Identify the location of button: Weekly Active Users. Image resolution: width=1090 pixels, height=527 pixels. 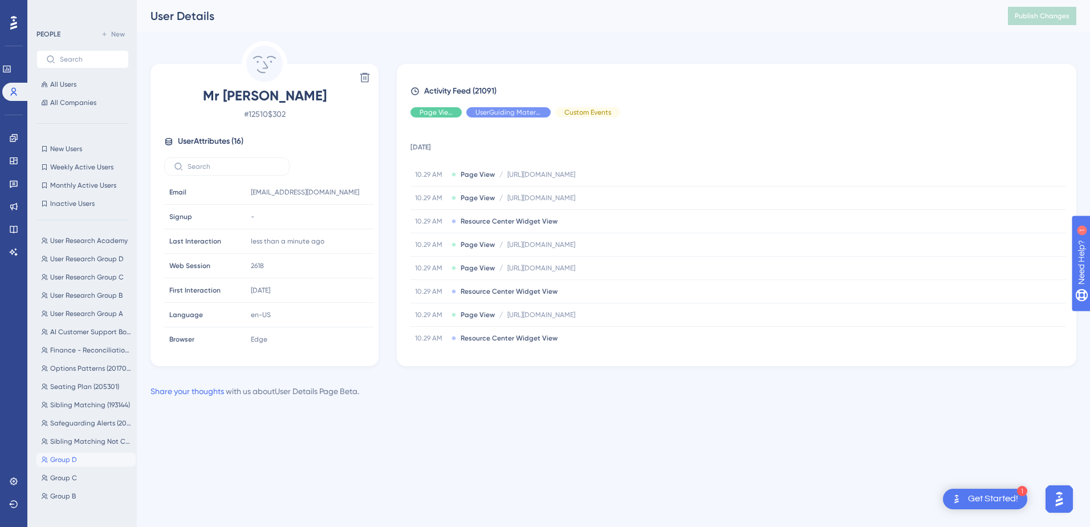
(83, 167).